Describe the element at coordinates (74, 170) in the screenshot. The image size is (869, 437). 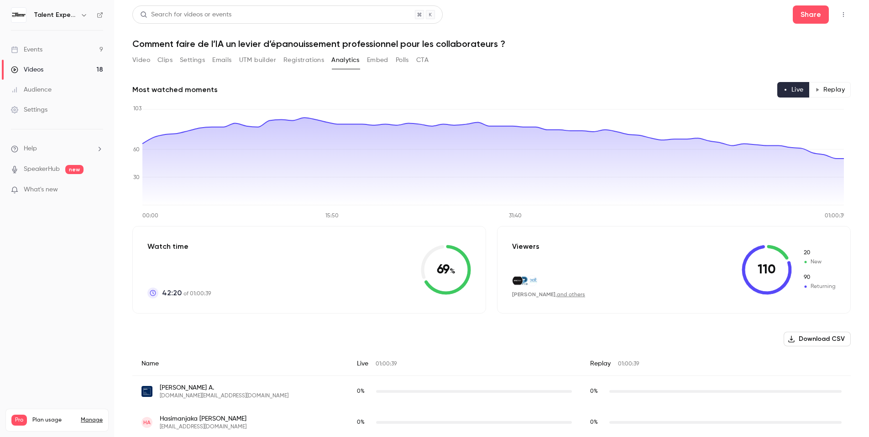
I see `span: new` at that location.